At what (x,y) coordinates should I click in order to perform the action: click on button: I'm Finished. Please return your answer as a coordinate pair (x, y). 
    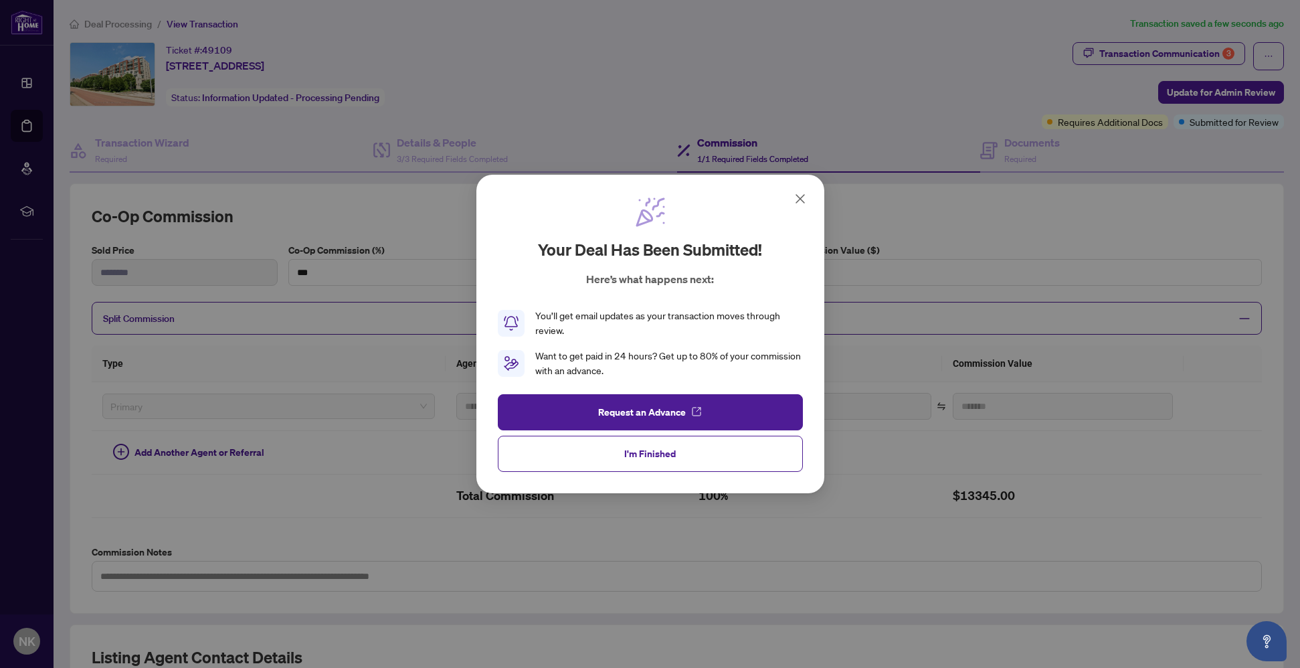
    Looking at the image, I should click on (650, 454).